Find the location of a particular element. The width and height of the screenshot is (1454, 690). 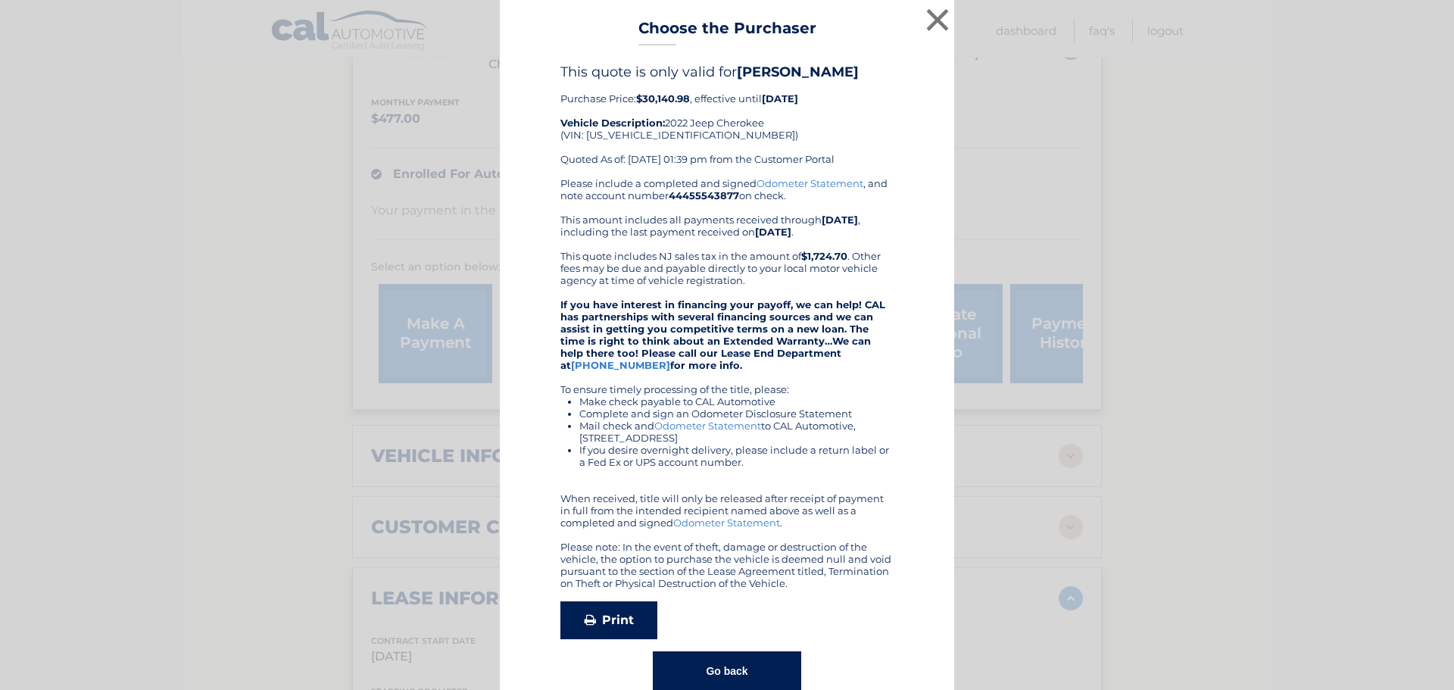

b: $1,724.70 is located at coordinates (824, 256).